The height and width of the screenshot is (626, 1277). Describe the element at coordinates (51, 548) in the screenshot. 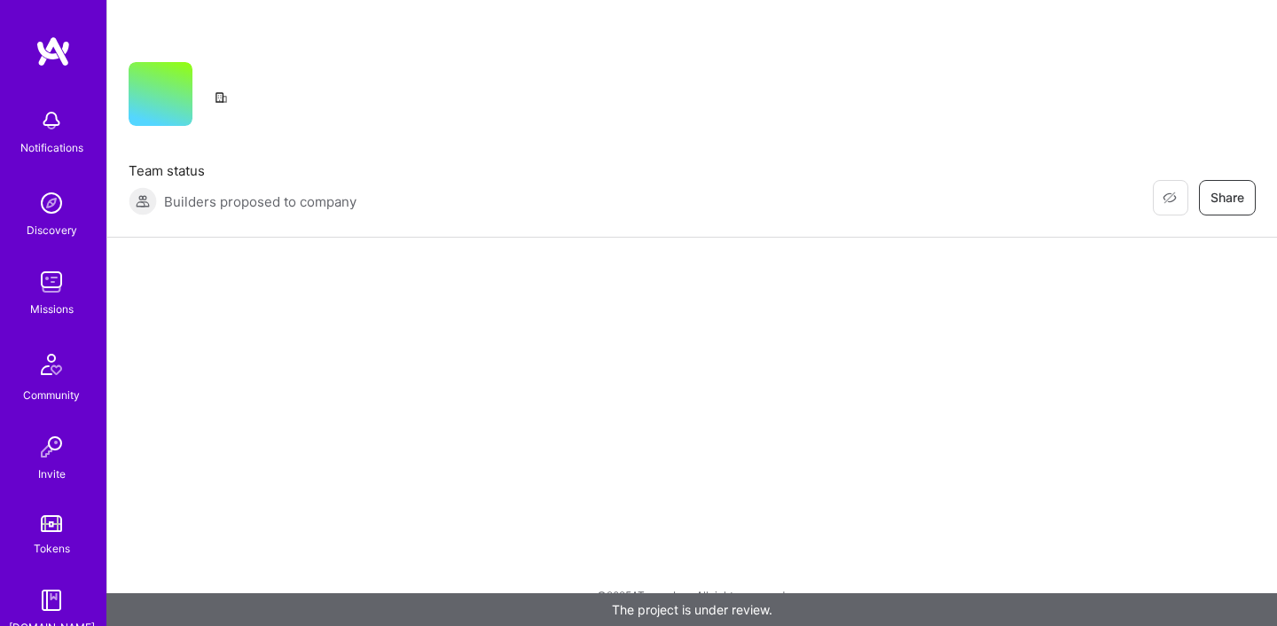

I see `div: Tokens` at that location.